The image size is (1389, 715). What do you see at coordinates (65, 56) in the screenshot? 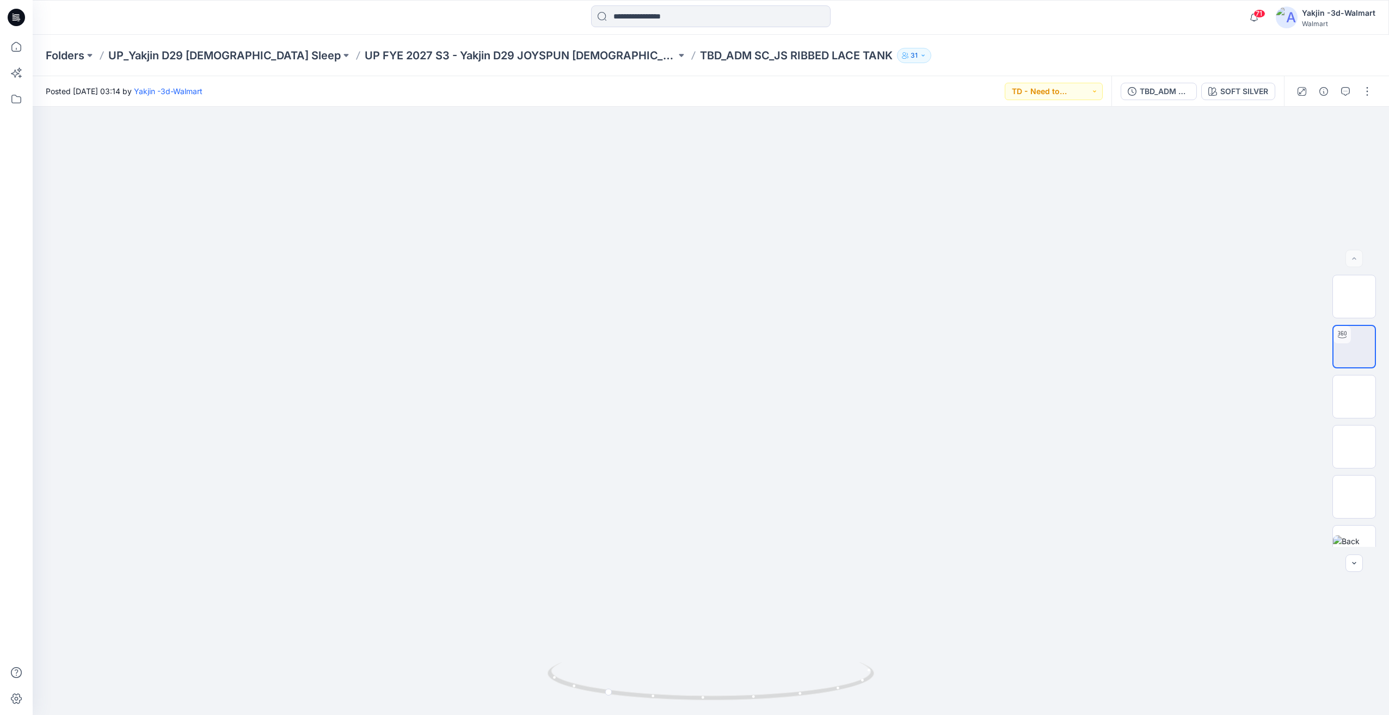
I see `p: Folders` at bounding box center [65, 56].